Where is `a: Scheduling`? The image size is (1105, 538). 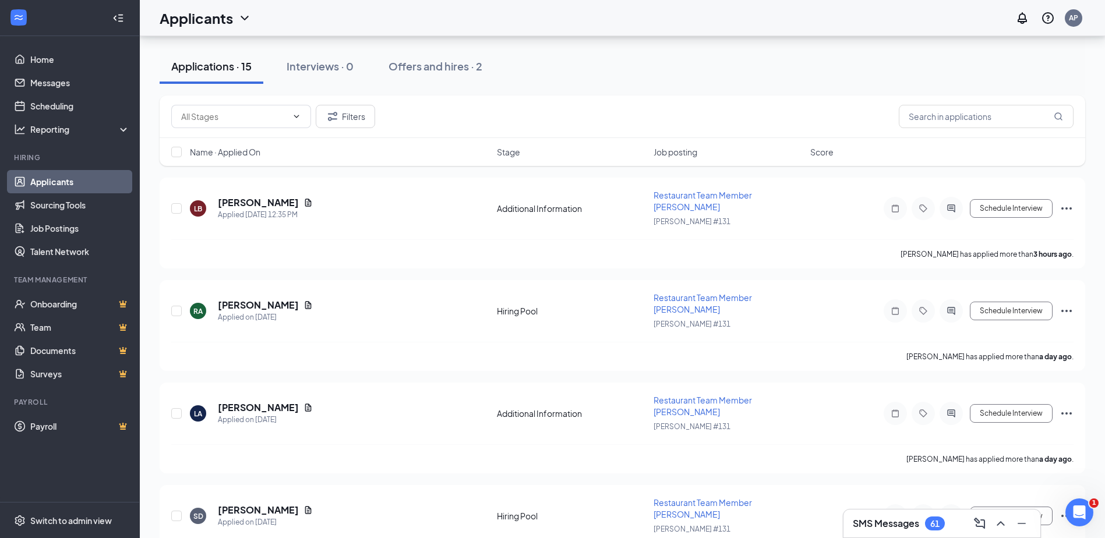 a: Scheduling is located at coordinates (80, 106).